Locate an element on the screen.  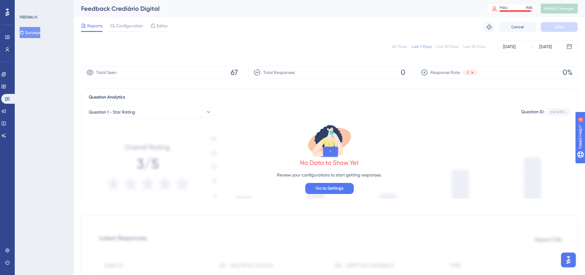
span: 0% is located at coordinates (568, 73).